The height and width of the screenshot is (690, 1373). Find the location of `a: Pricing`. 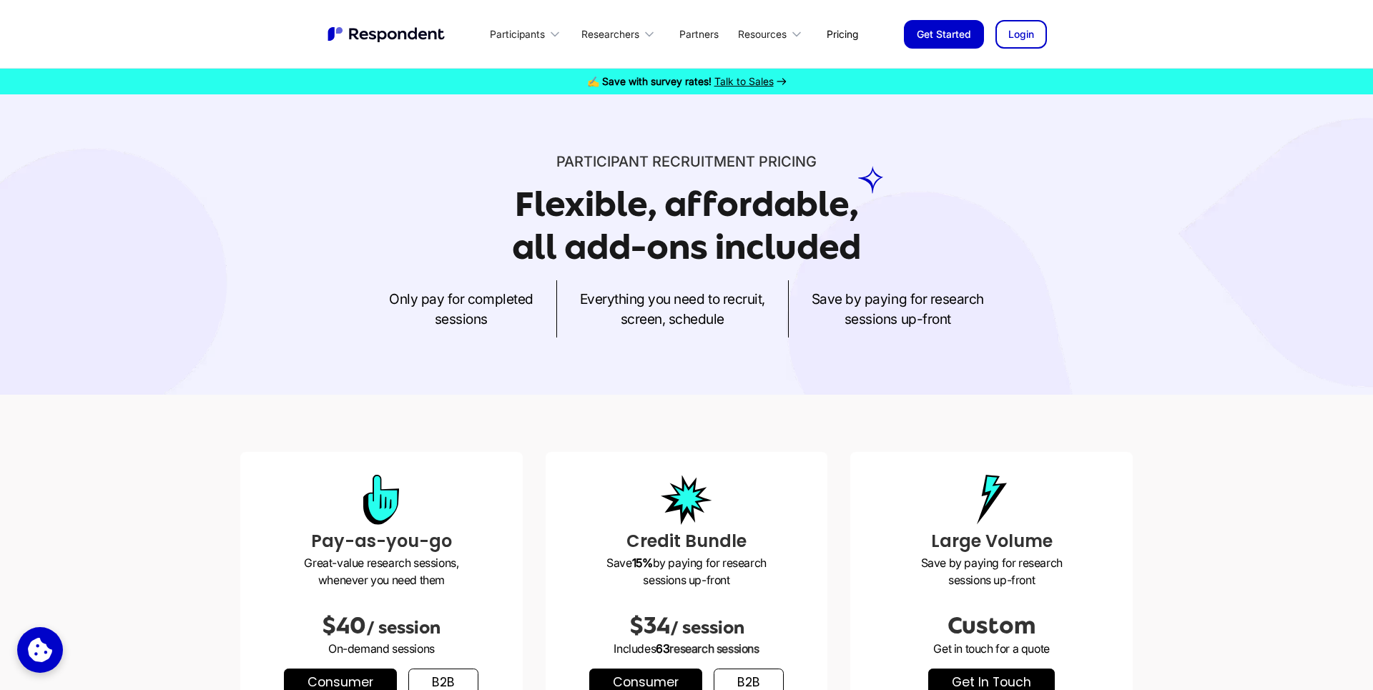

a: Pricing is located at coordinates (842, 34).